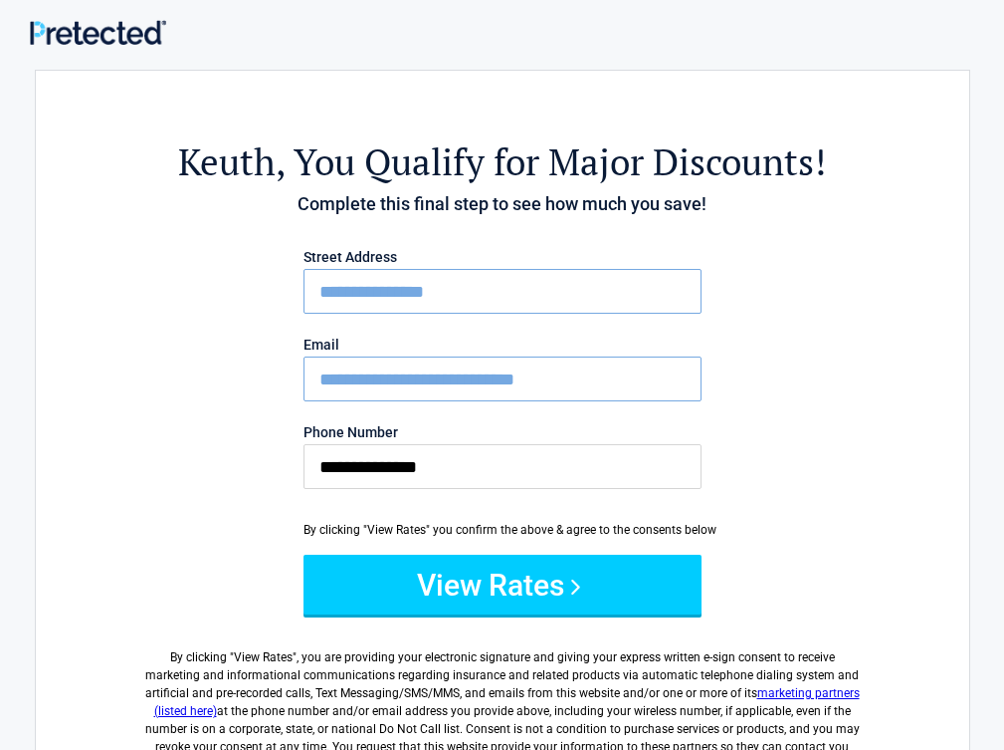 The height and width of the screenshot is (750, 1004). Describe the element at coordinates (503, 344) in the screenshot. I see `label: Email` at that location.